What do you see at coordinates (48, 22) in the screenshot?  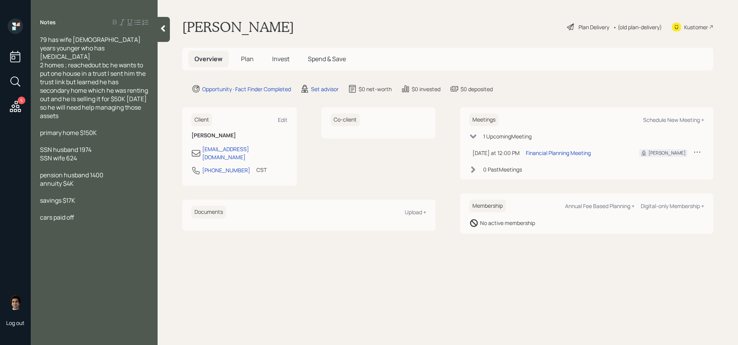 I see `label: Notes` at bounding box center [48, 22].